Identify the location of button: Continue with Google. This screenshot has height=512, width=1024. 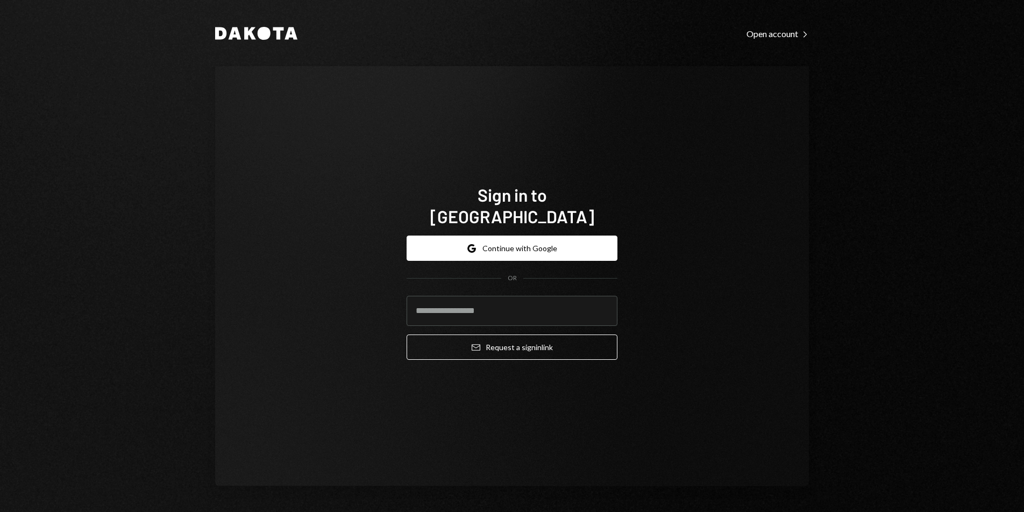
(512, 248).